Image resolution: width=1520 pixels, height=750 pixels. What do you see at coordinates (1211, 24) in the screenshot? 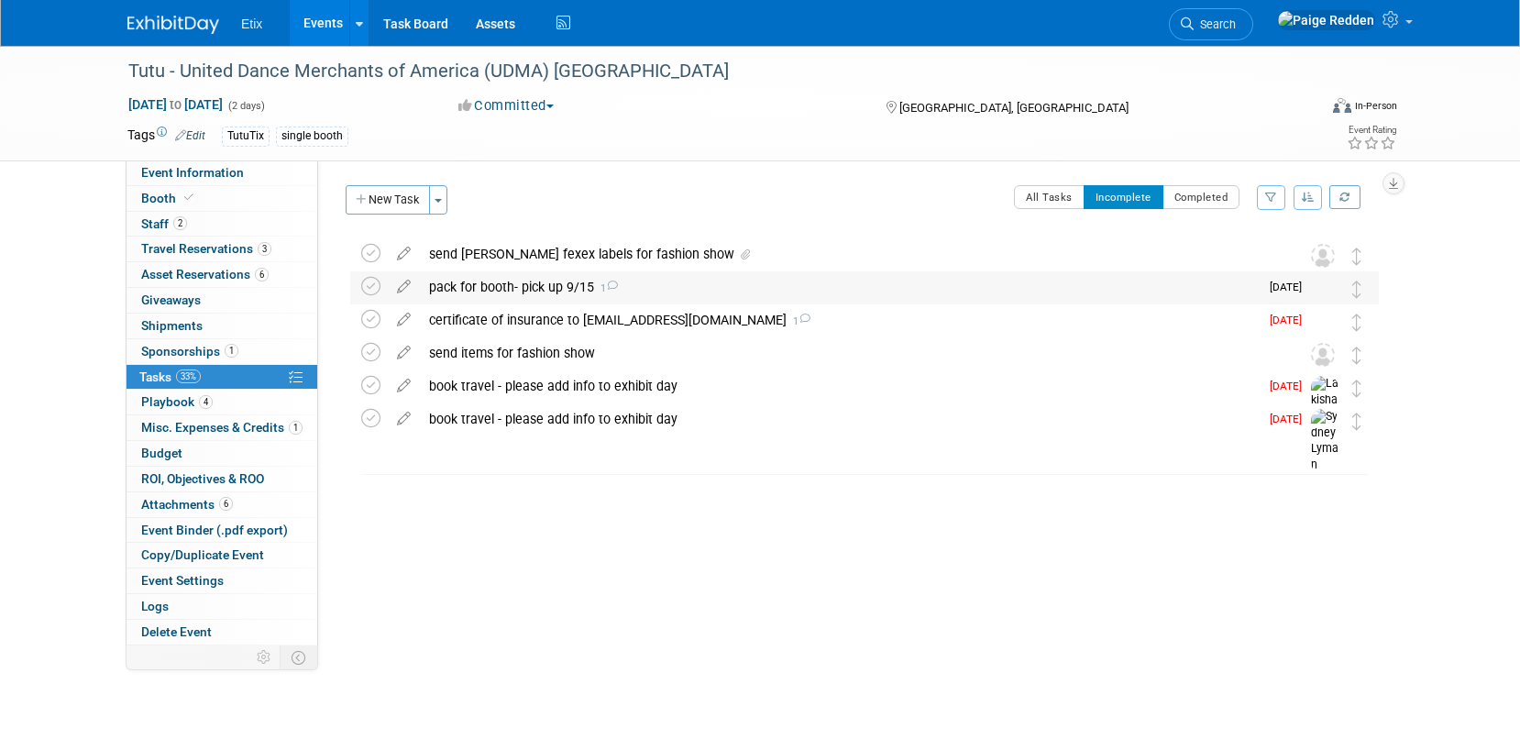
I see `a: Search` at bounding box center [1211, 24].